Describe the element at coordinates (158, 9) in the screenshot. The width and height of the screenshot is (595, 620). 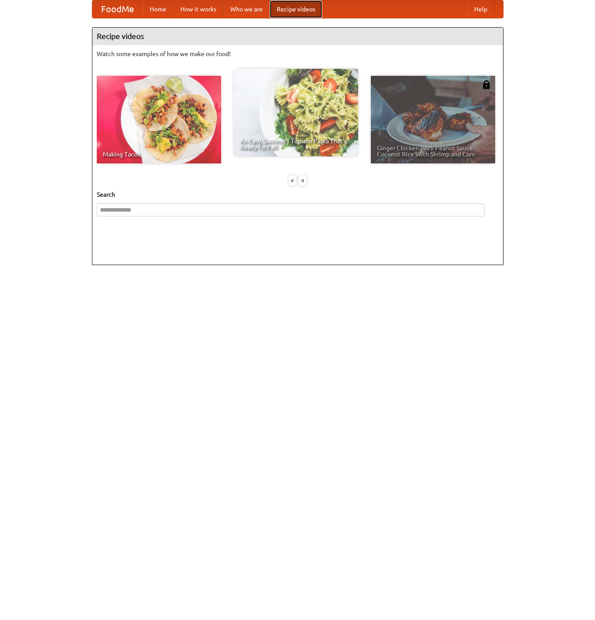
I see `a: Home` at that location.